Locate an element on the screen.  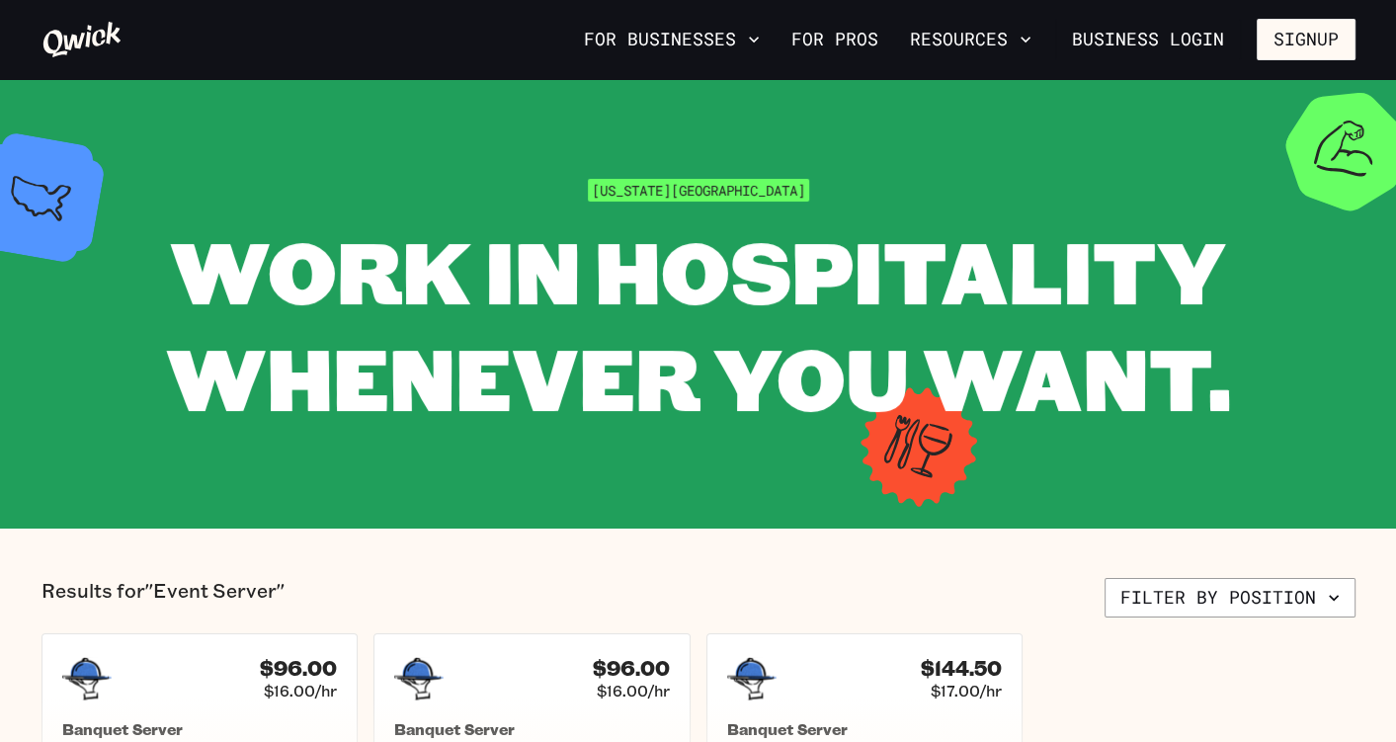
span: $17.00/hr is located at coordinates (966, 691).